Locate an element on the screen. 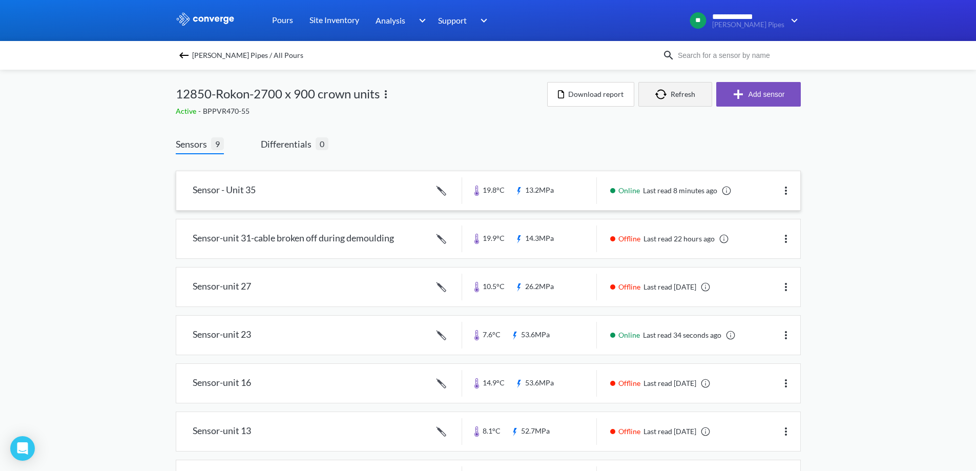 The width and height of the screenshot is (976, 471). img: icon-file.svg is located at coordinates (561, 94).